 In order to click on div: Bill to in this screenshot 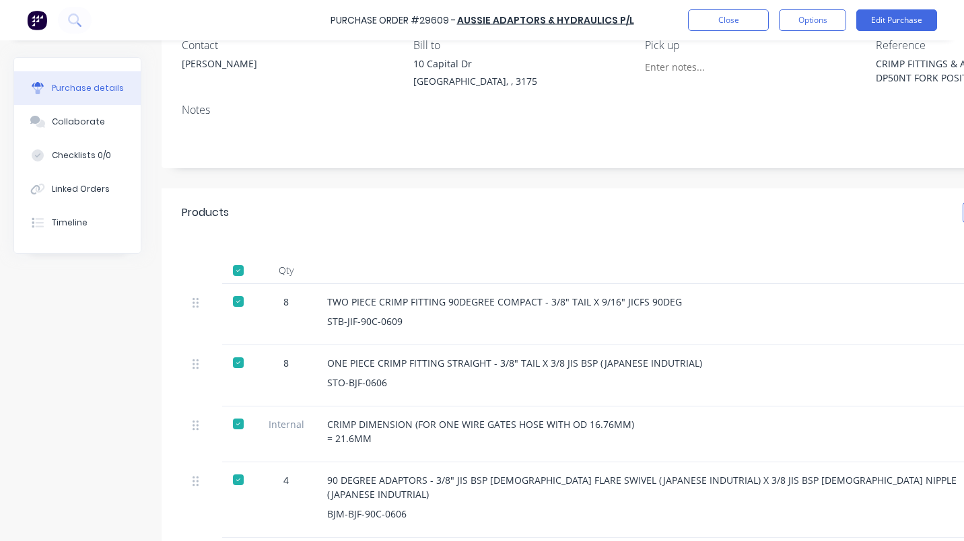, I will do `click(524, 45)`.